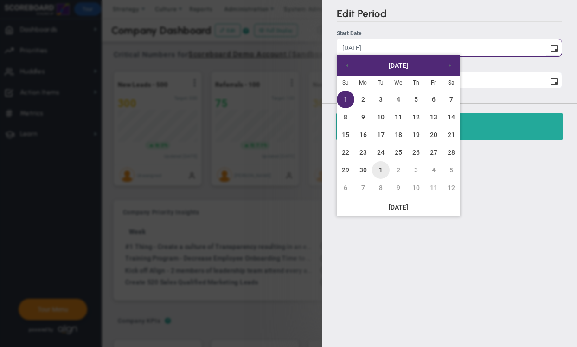 The image size is (577, 347). Describe the element at coordinates (452, 135) in the screenshot. I see `a: 21` at that location.